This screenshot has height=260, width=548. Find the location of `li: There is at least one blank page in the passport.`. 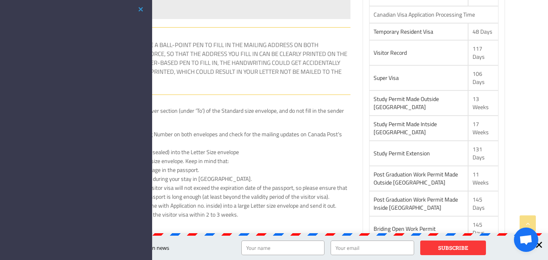

li: There is at least one blank page in the passport. is located at coordinates (218, 170).